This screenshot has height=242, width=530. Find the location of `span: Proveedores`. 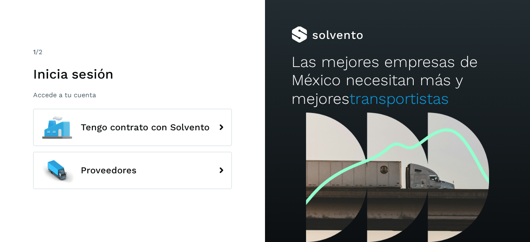

span: Proveedores is located at coordinates (109, 171).